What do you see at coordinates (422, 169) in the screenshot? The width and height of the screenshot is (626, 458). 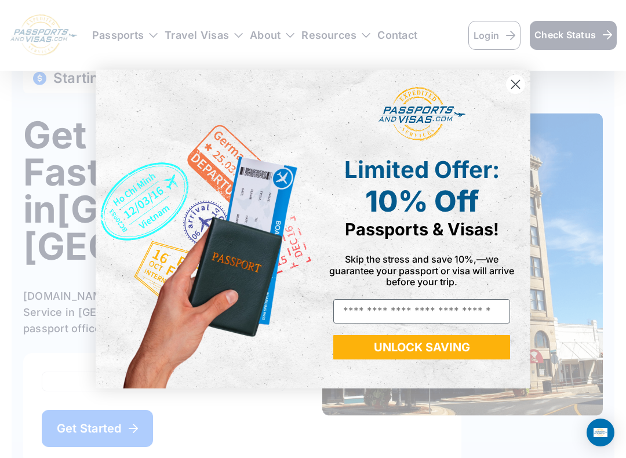 I see `span: Limited Offer:` at bounding box center [422, 169].